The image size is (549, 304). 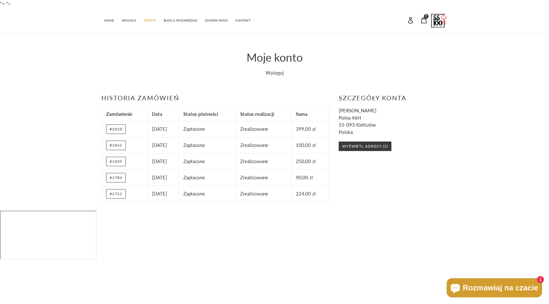 What do you see at coordinates (109, 20) in the screenshot?
I see `span: HOME` at bounding box center [109, 20].